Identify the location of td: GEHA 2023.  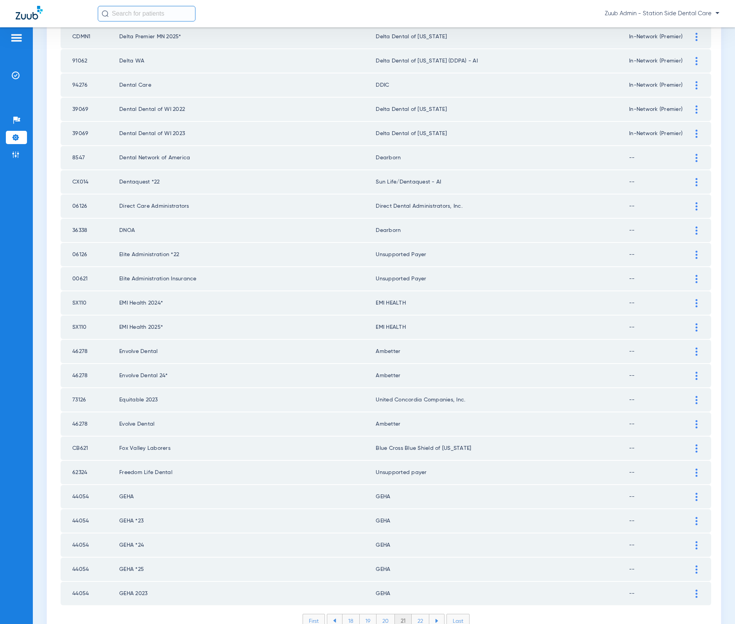
(247, 594).